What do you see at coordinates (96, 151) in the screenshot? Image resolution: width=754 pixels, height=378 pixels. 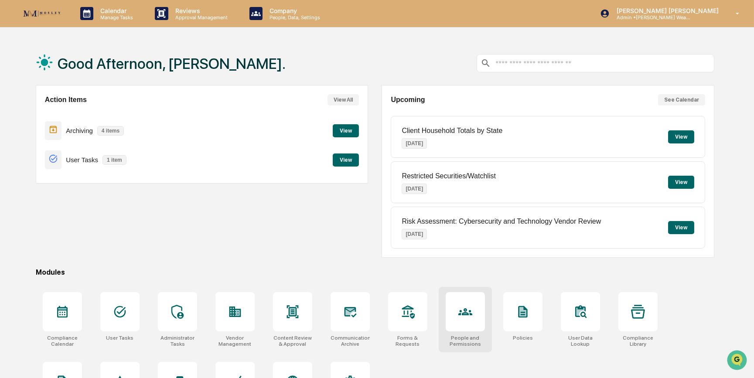 I see `span: Pylon` at bounding box center [96, 151].